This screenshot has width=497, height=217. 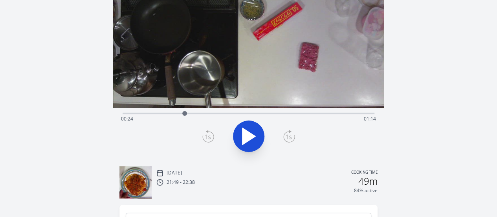 What do you see at coordinates (127, 118) in the screenshot?
I see `span: 00:24` at bounding box center [127, 118].